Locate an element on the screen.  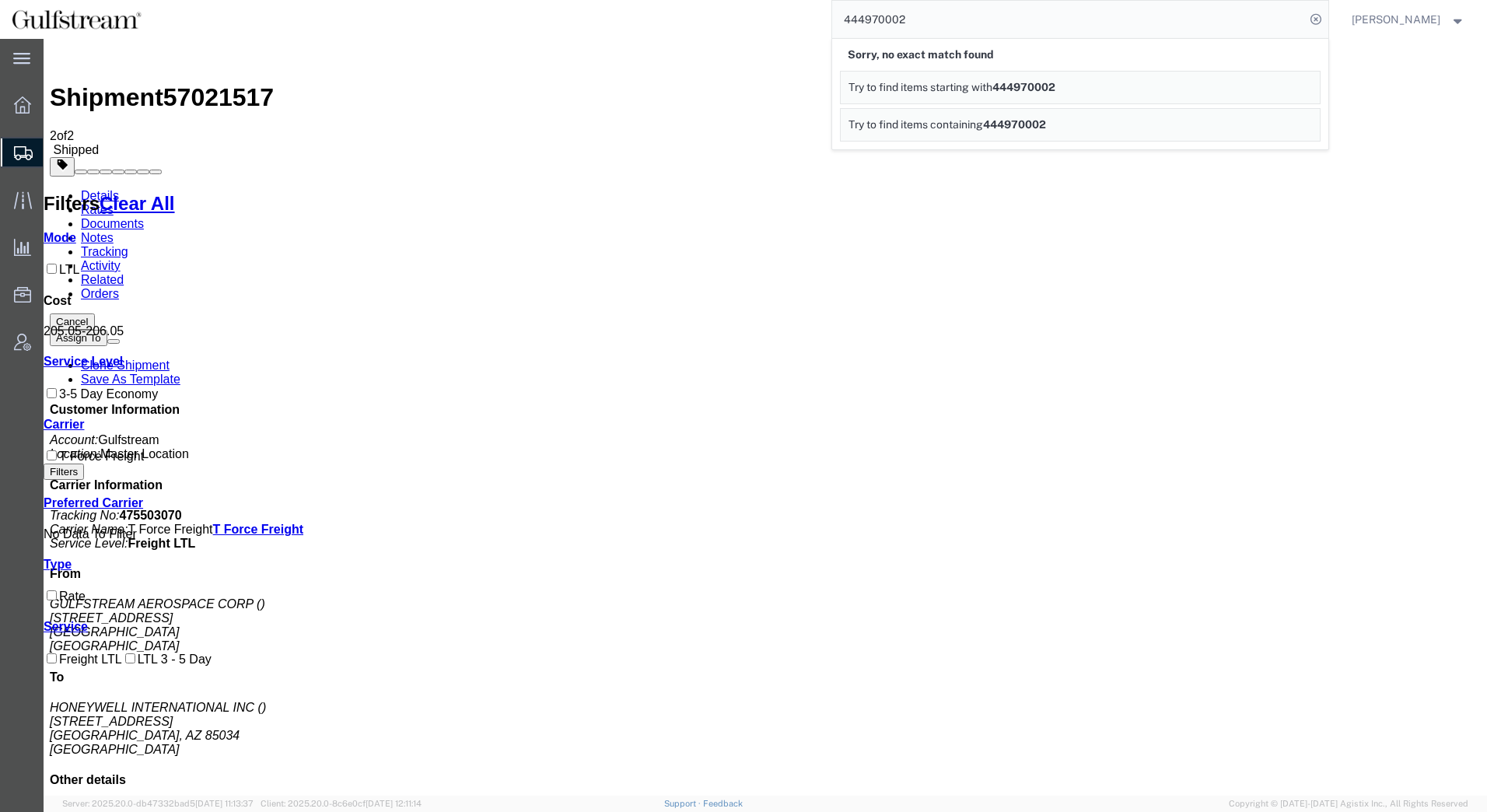
input: Rate is located at coordinates (8, 556).